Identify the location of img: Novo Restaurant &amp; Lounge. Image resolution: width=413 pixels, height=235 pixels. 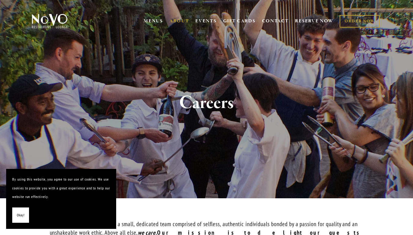
(50, 21).